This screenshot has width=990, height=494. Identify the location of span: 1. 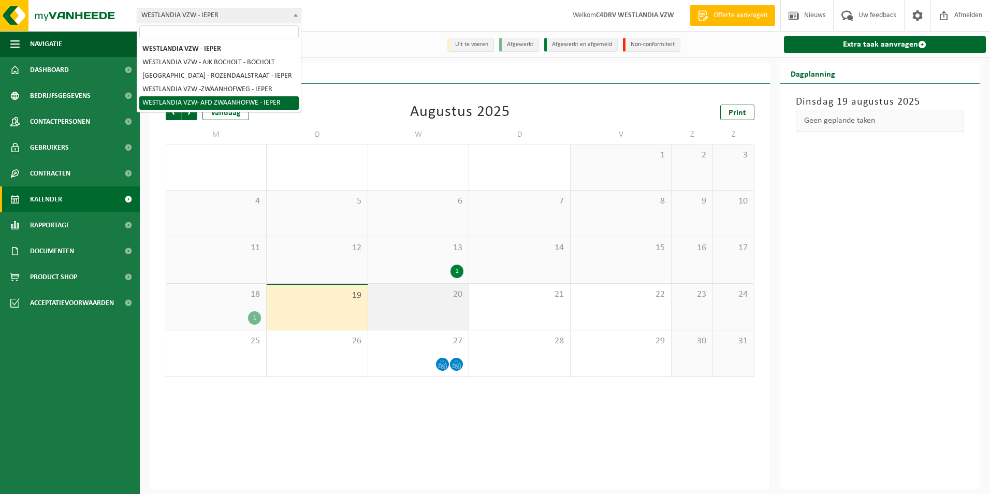
(621, 155).